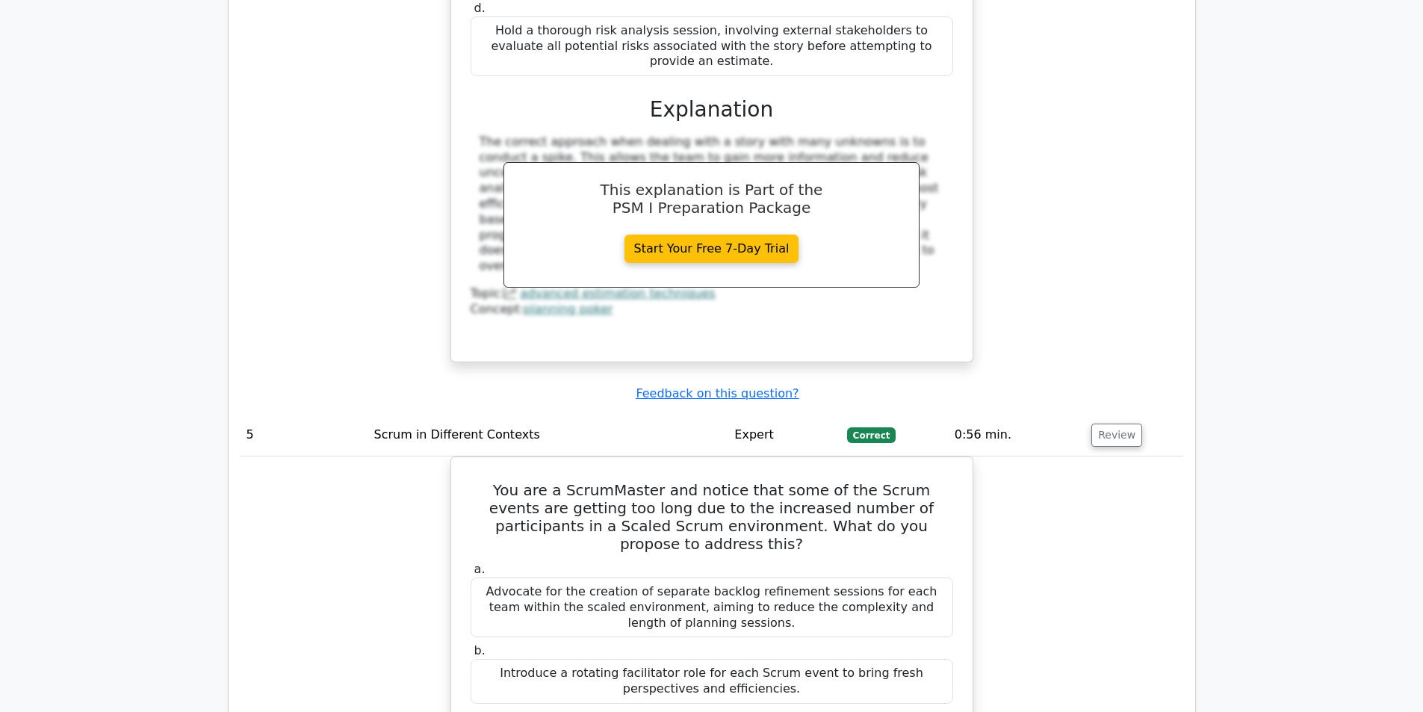  I want to click on span: d., so click(480, 7).